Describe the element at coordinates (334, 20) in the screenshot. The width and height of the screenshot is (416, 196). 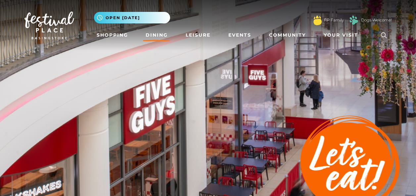
I see `a: FP Family` at that location.